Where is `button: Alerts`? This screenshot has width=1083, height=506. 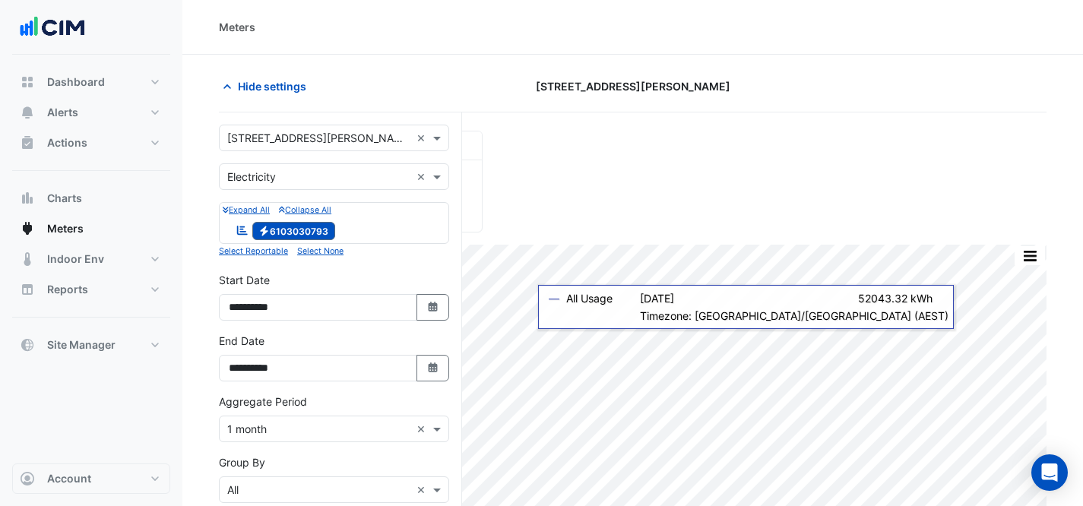
button: Alerts is located at coordinates (91, 113).